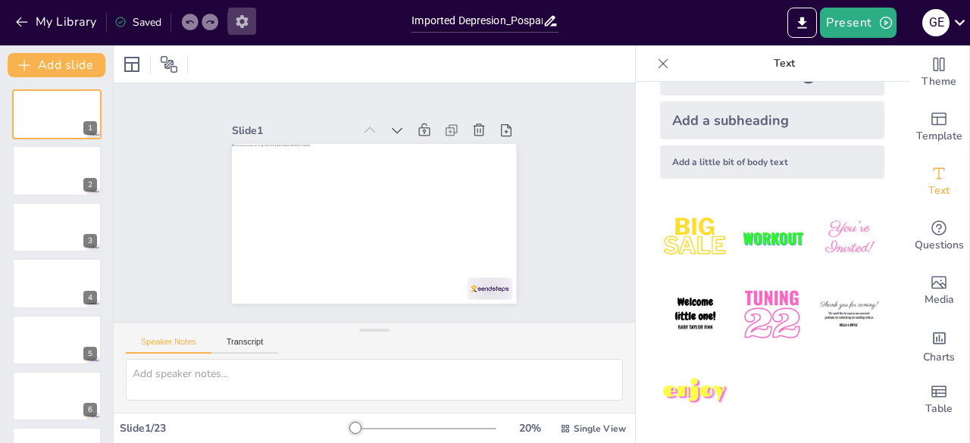 This screenshot has height=443, width=970. Describe the element at coordinates (784, 64) in the screenshot. I see `p: Text` at that location.